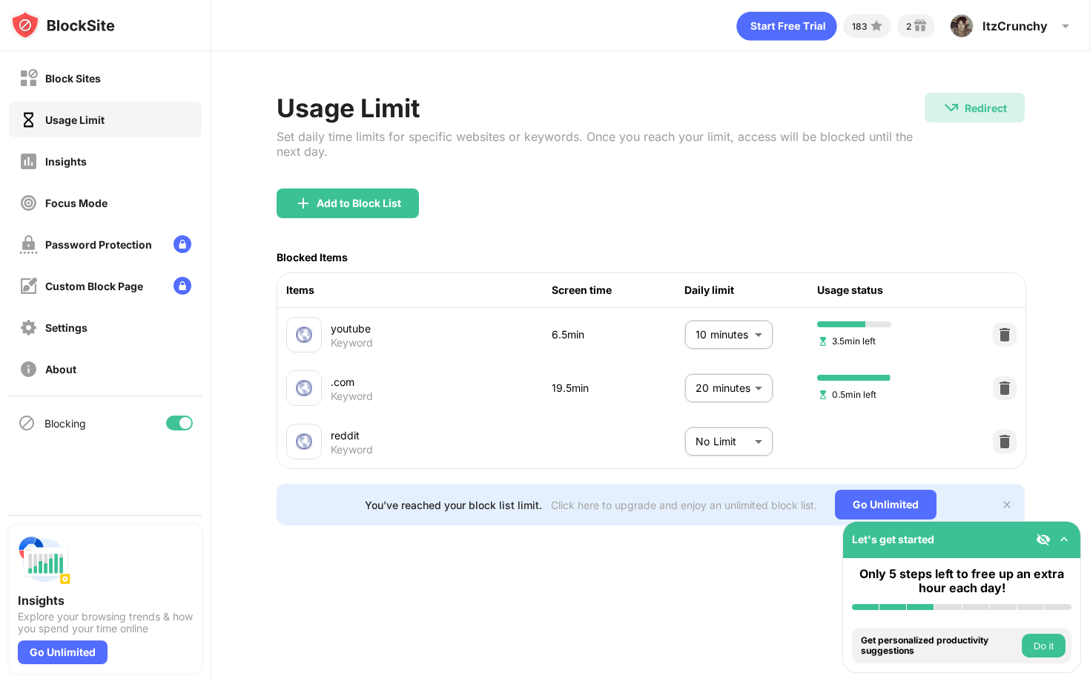 Image resolution: width=1090 pixels, height=682 pixels. What do you see at coordinates (419, 290) in the screenshot?
I see `div: Items` at bounding box center [419, 290].